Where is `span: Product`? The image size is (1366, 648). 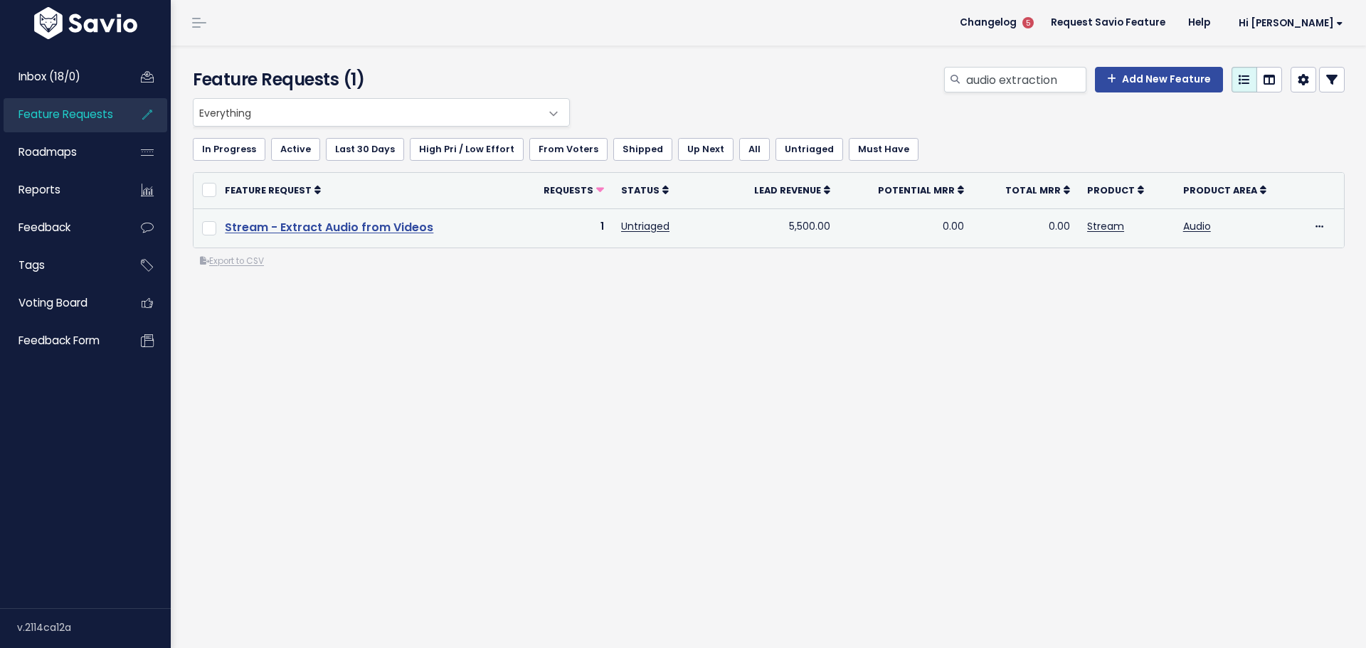
span: Product is located at coordinates (1111, 190).